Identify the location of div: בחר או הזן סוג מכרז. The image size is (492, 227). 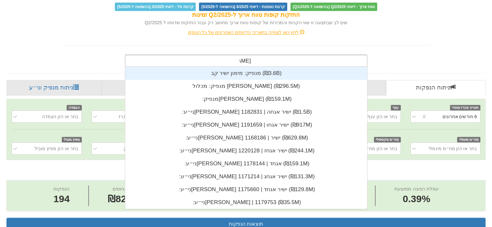
(138, 117).